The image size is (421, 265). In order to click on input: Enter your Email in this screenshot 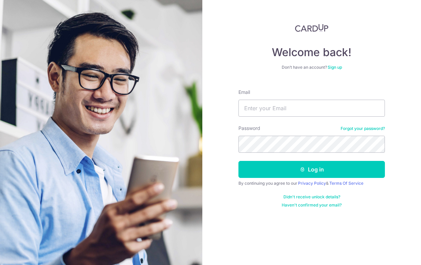, I will do `click(311, 108)`.